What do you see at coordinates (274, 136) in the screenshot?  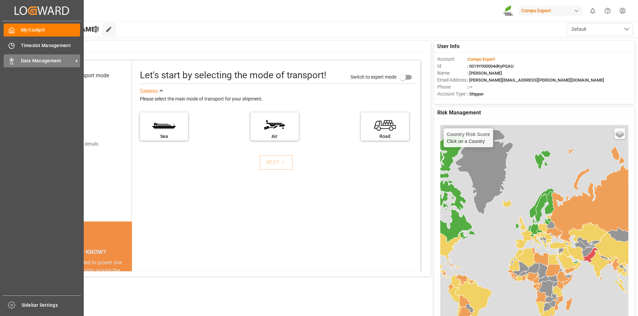 I see `div: Air` at bounding box center [274, 136].